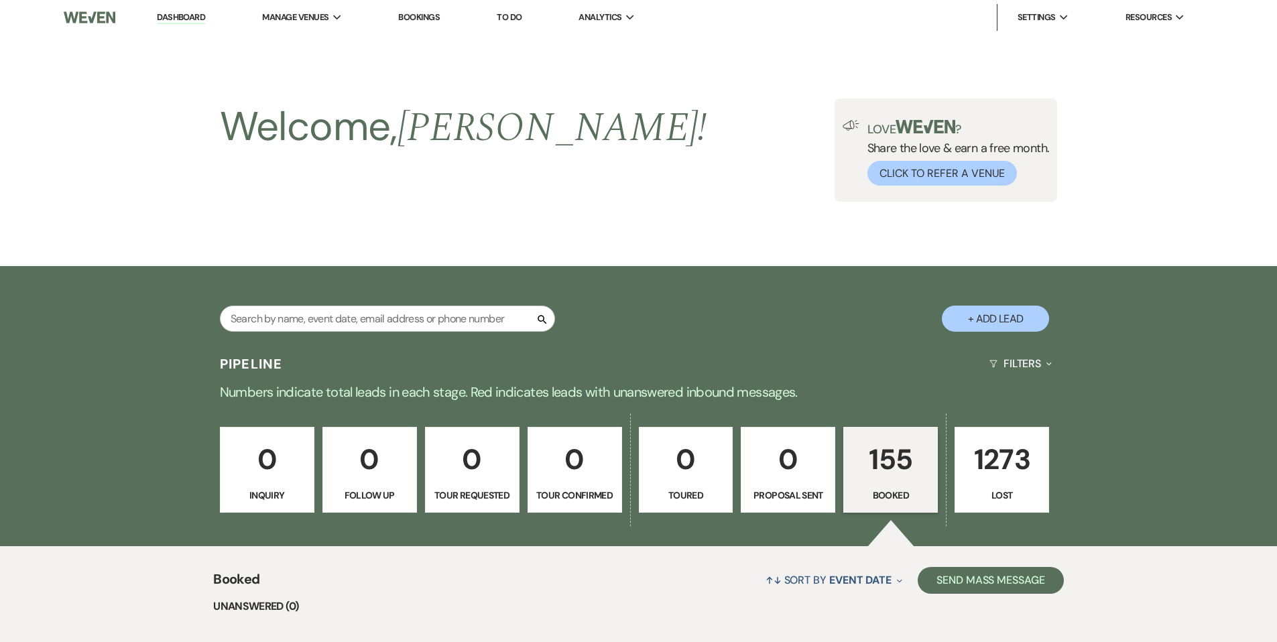 The image size is (1277, 642). Describe the element at coordinates (834, 580) in the screenshot. I see `button: Sort By Event Date` at that location.